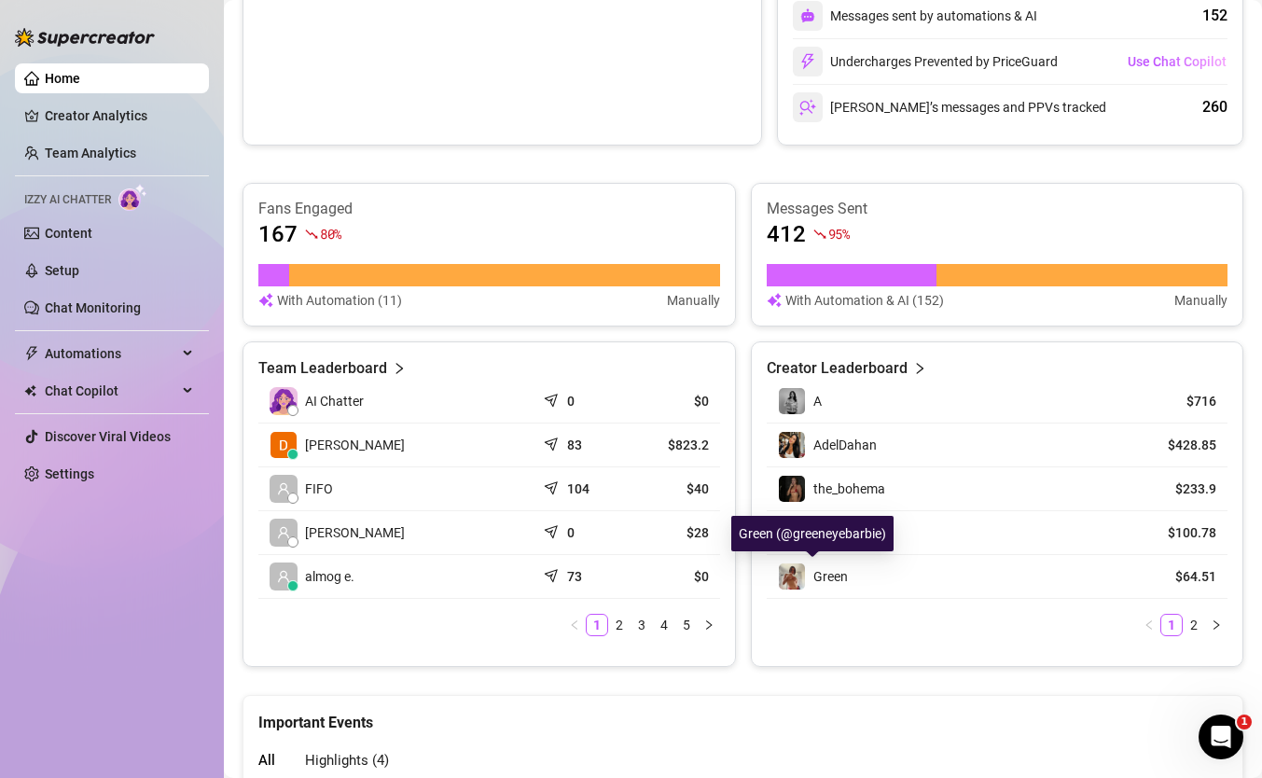 The height and width of the screenshot is (778, 1262). I want to click on span: 95 %, so click(839, 233).